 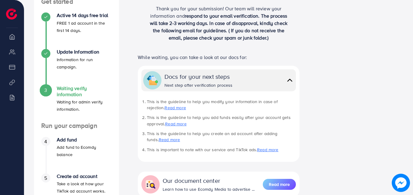 I want to click on p: Waiting for admin verify information., so click(x=84, y=105).